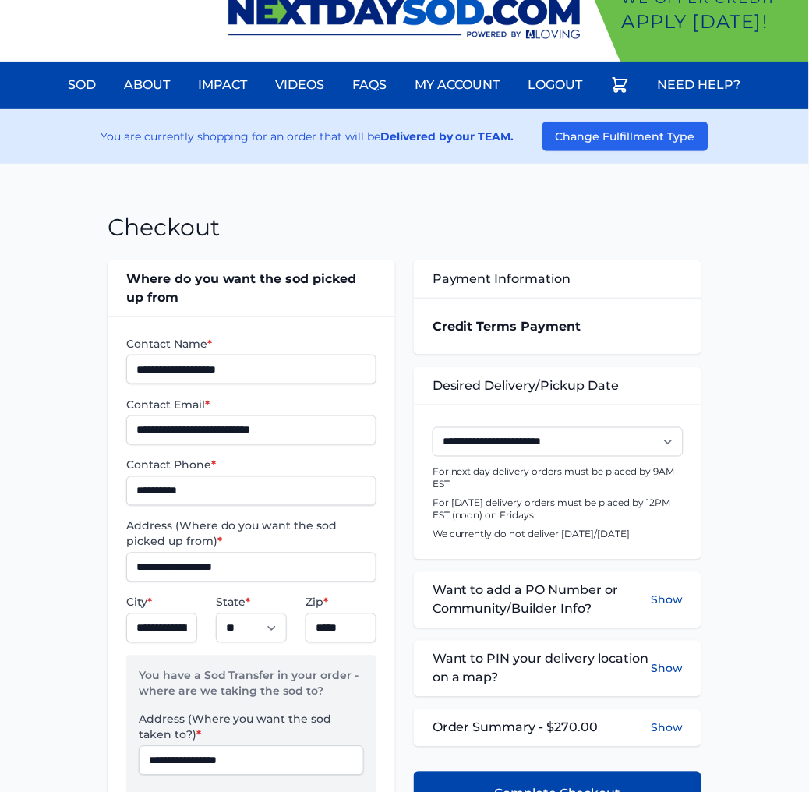 This screenshot has width=809, height=792. What do you see at coordinates (251, 727) in the screenshot?
I see `label: Address (Where you want the sod taken to?)` at bounding box center [251, 727].